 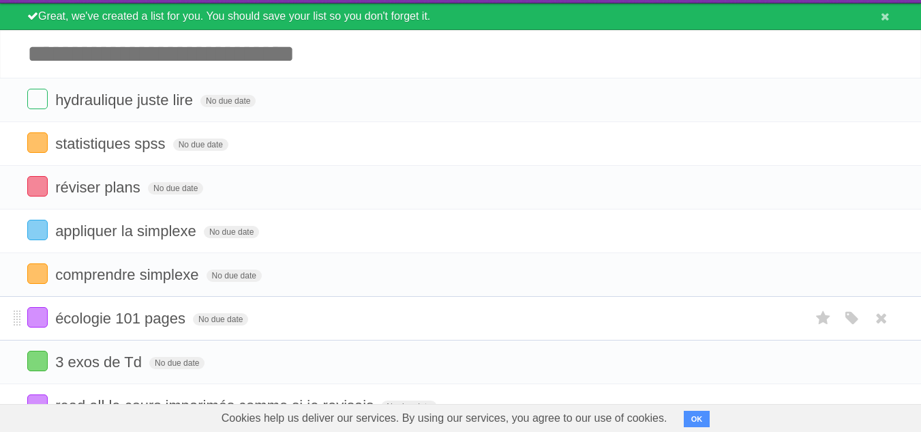 I want to click on span: Cookies help us deliver our services. By using our services, you agree to our use of cookies., so click(x=445, y=418).